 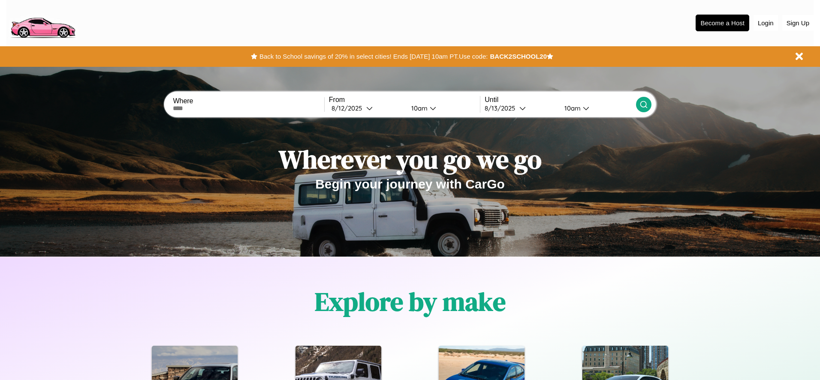 I want to click on label: Where, so click(x=248, y=101).